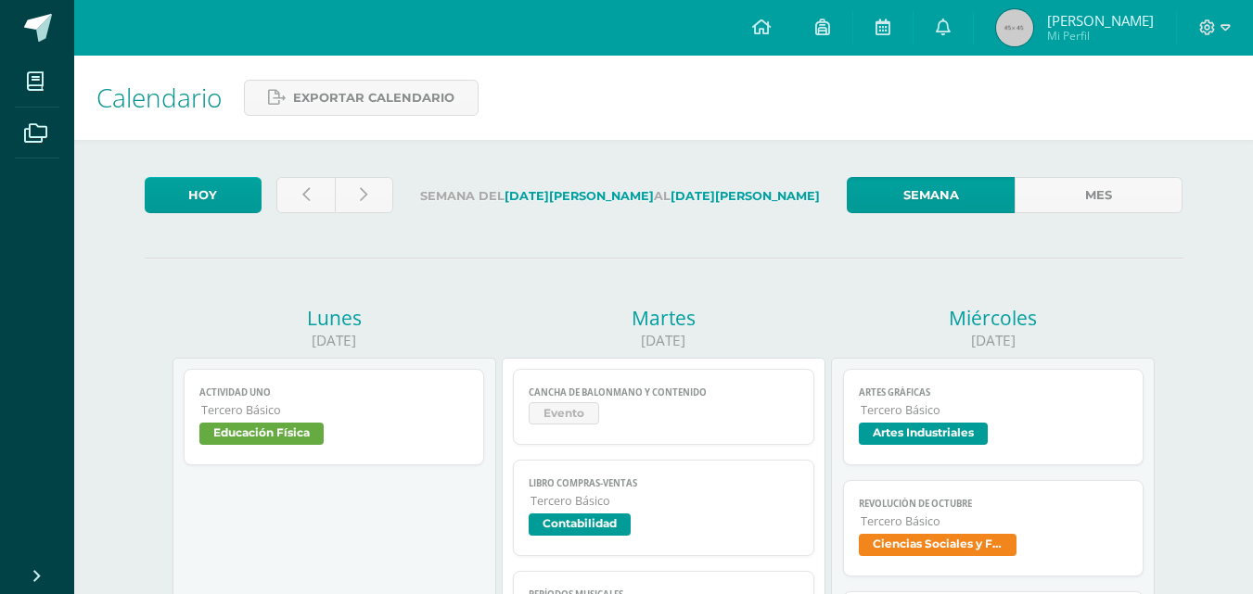 This screenshot has height=594, width=1253. Describe the element at coordinates (159, 97) in the screenshot. I see `span: Calendario` at that location.